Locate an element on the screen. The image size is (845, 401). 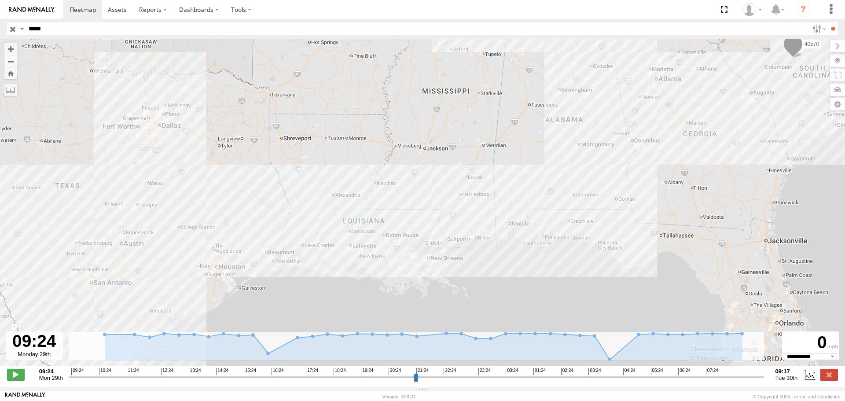
span: 00:24 is located at coordinates (512, 372).